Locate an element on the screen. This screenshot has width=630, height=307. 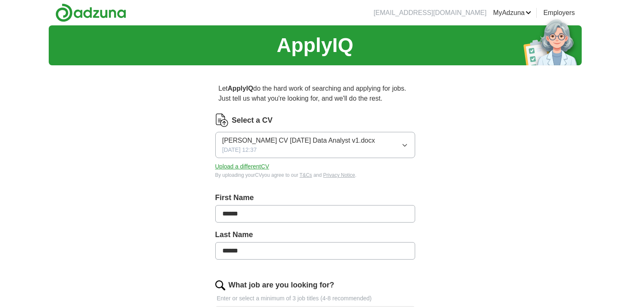
a: MyAdzuna is located at coordinates (512, 13).